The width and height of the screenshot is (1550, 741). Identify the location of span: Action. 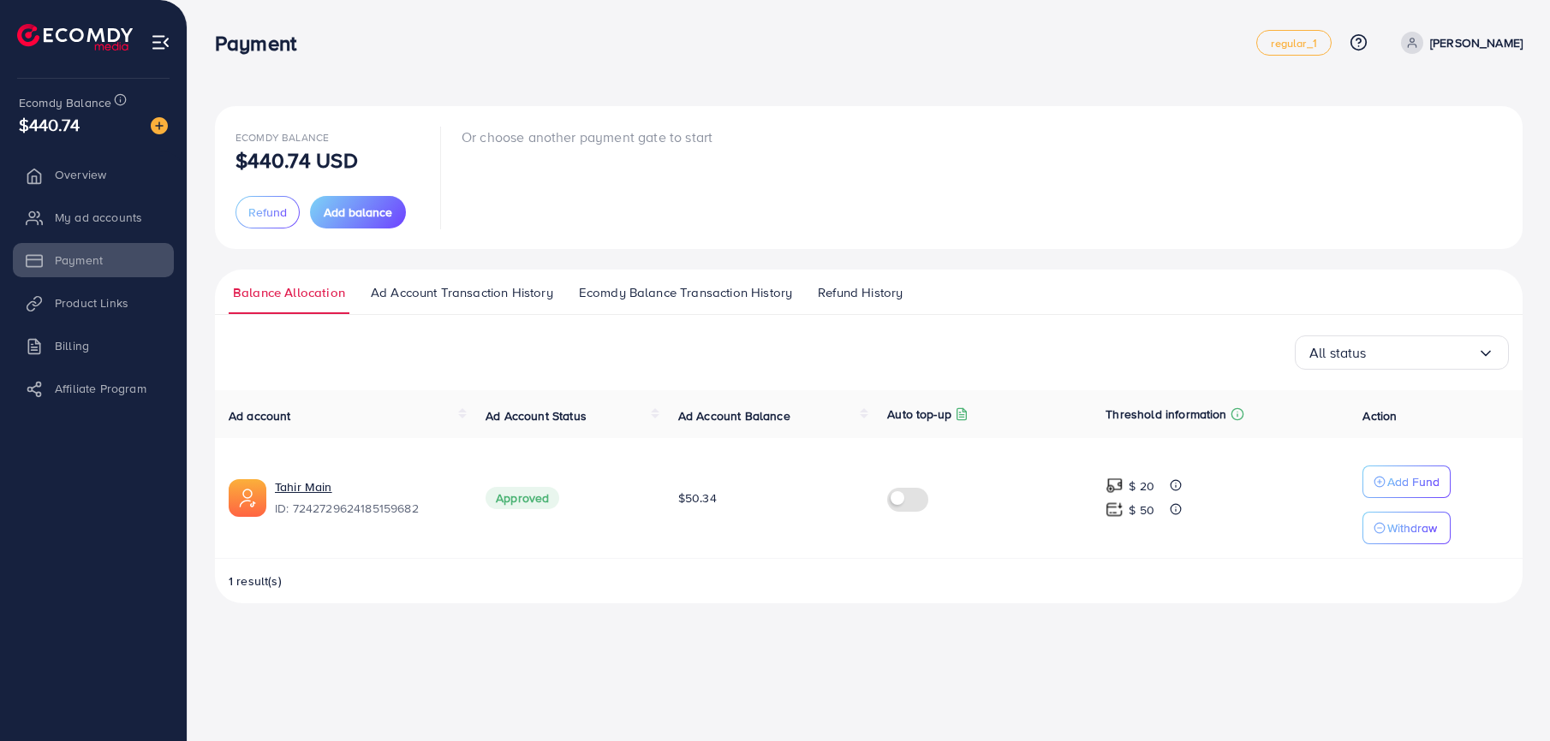
(1379, 416).